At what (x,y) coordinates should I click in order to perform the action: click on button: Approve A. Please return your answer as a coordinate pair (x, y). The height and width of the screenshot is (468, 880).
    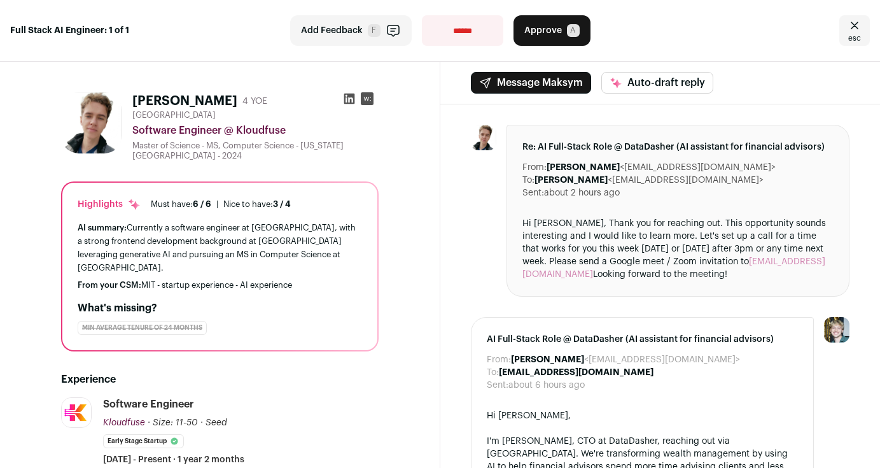
    Looking at the image, I should click on (552, 31).